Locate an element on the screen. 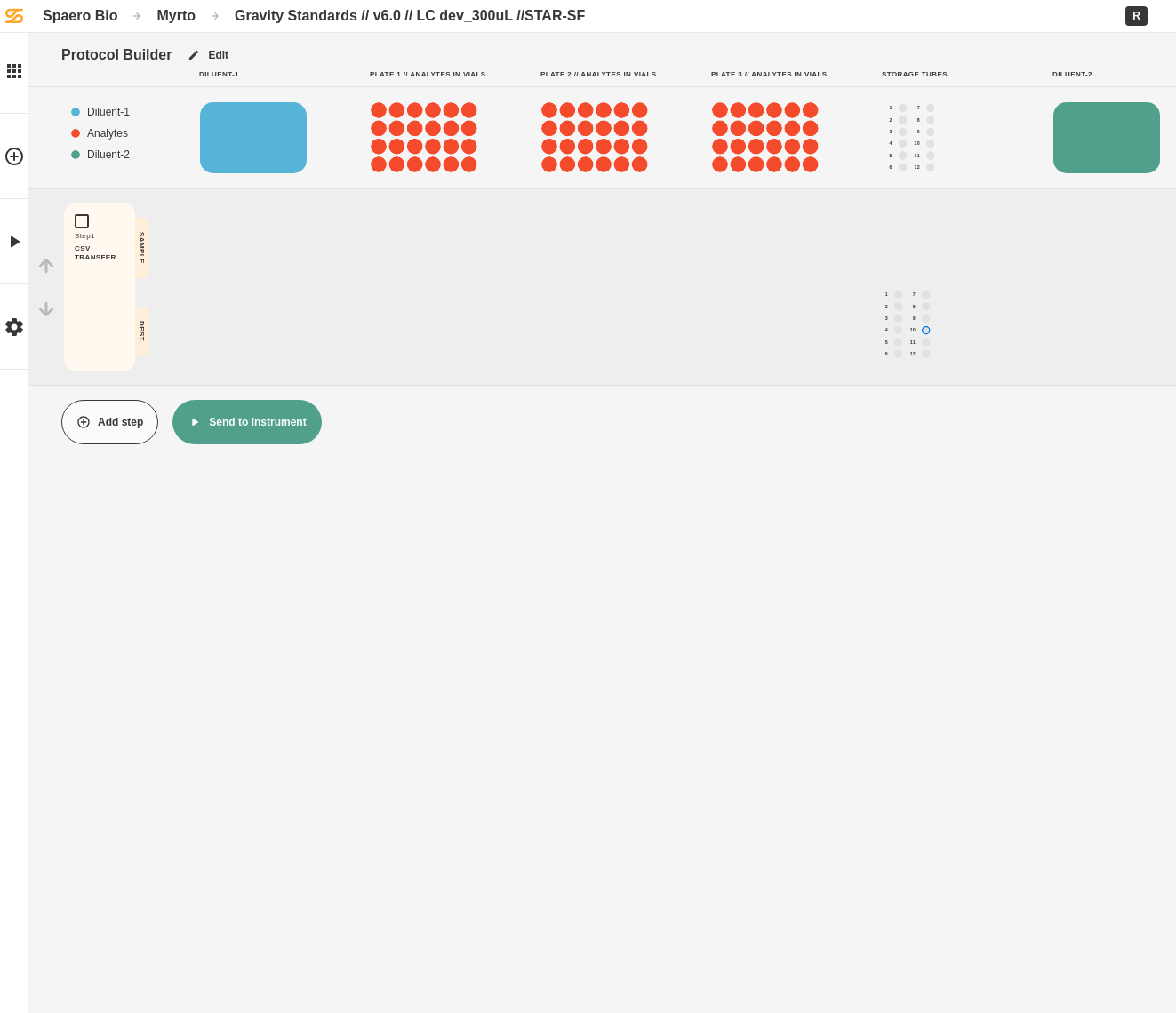  button: Send to instrument is located at coordinates (246, 422).